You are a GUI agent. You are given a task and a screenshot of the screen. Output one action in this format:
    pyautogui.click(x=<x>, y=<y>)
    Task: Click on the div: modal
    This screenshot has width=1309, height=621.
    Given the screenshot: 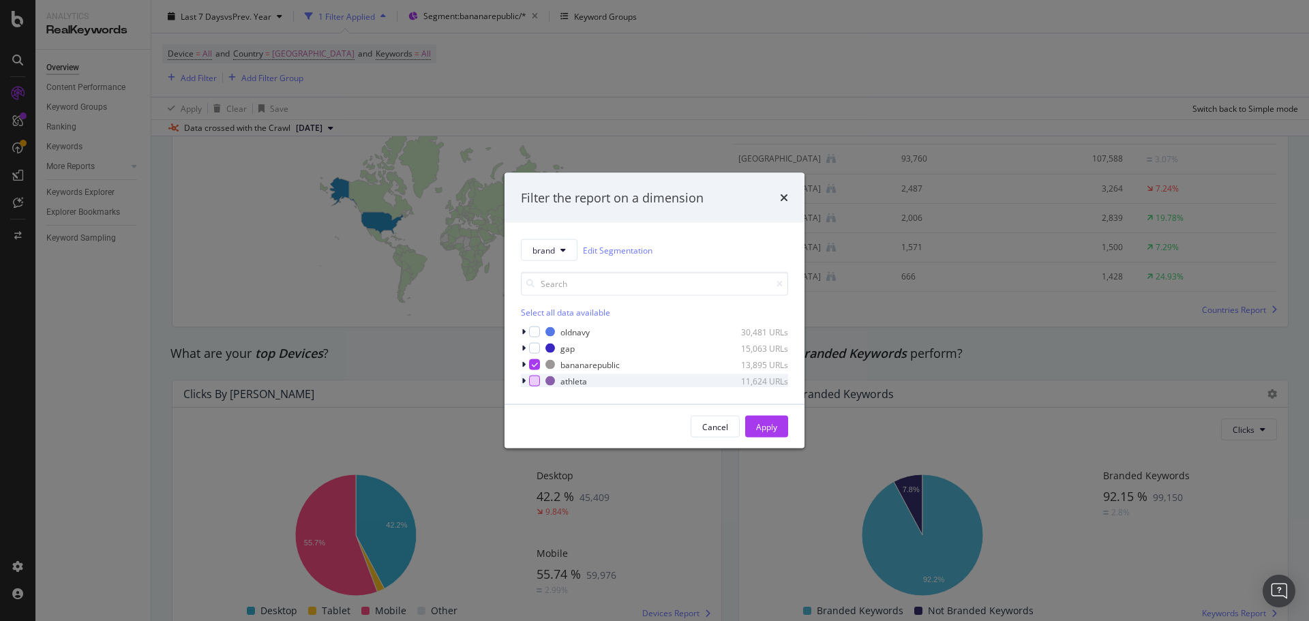 What is the action you would take?
    pyautogui.click(x=654, y=310)
    